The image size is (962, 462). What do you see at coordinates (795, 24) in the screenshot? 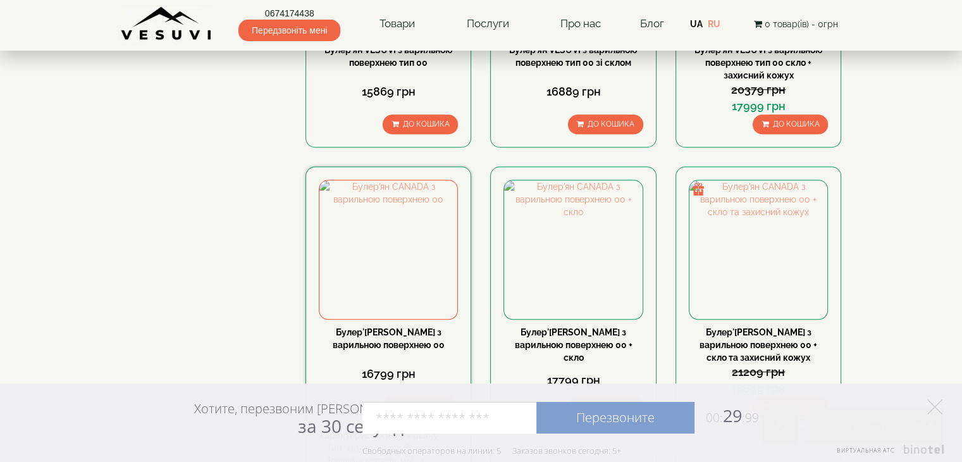
I see `button: 0 товар(ів) - 0грн` at bounding box center [795, 24].